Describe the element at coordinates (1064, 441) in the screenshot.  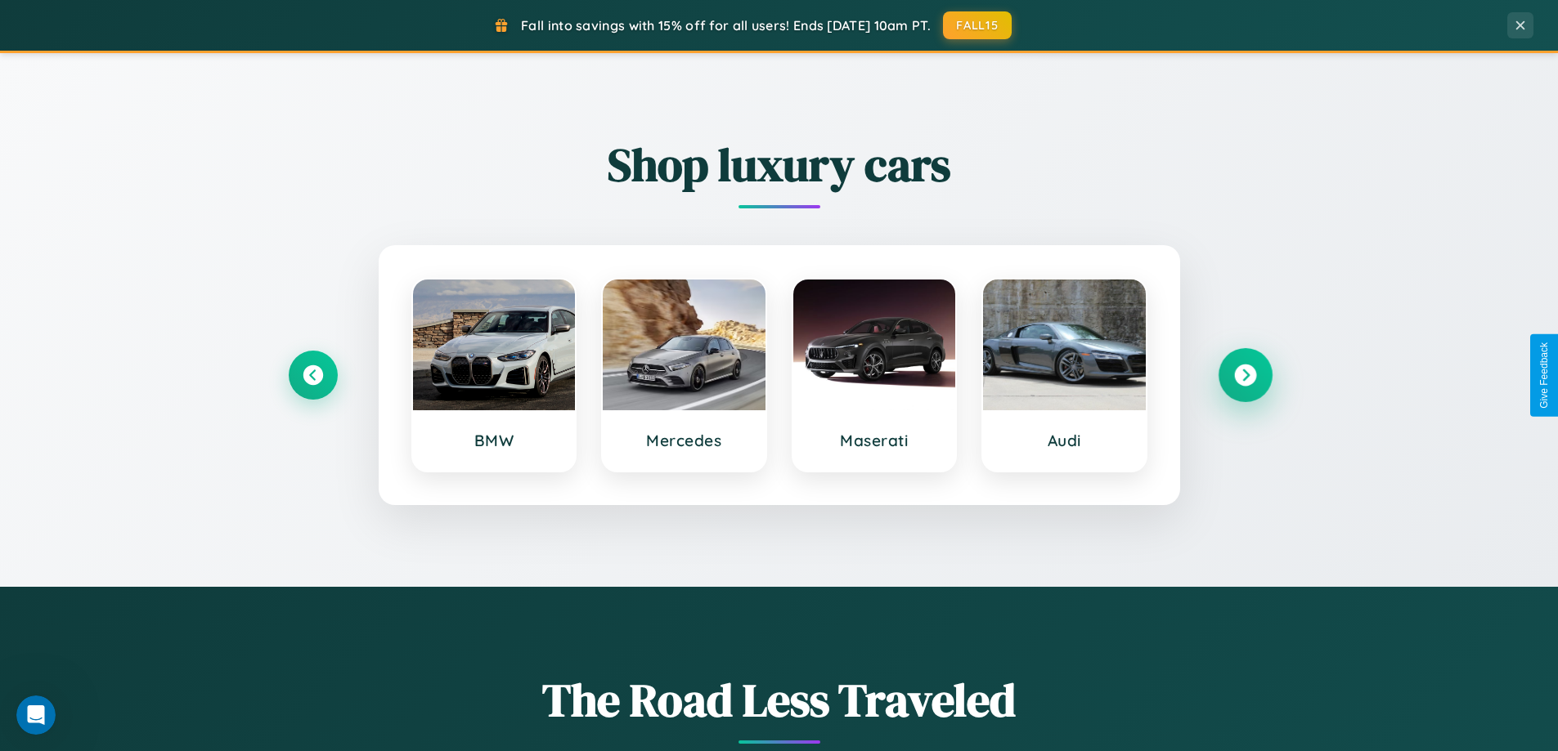
I see `h3: Audi` at that location.